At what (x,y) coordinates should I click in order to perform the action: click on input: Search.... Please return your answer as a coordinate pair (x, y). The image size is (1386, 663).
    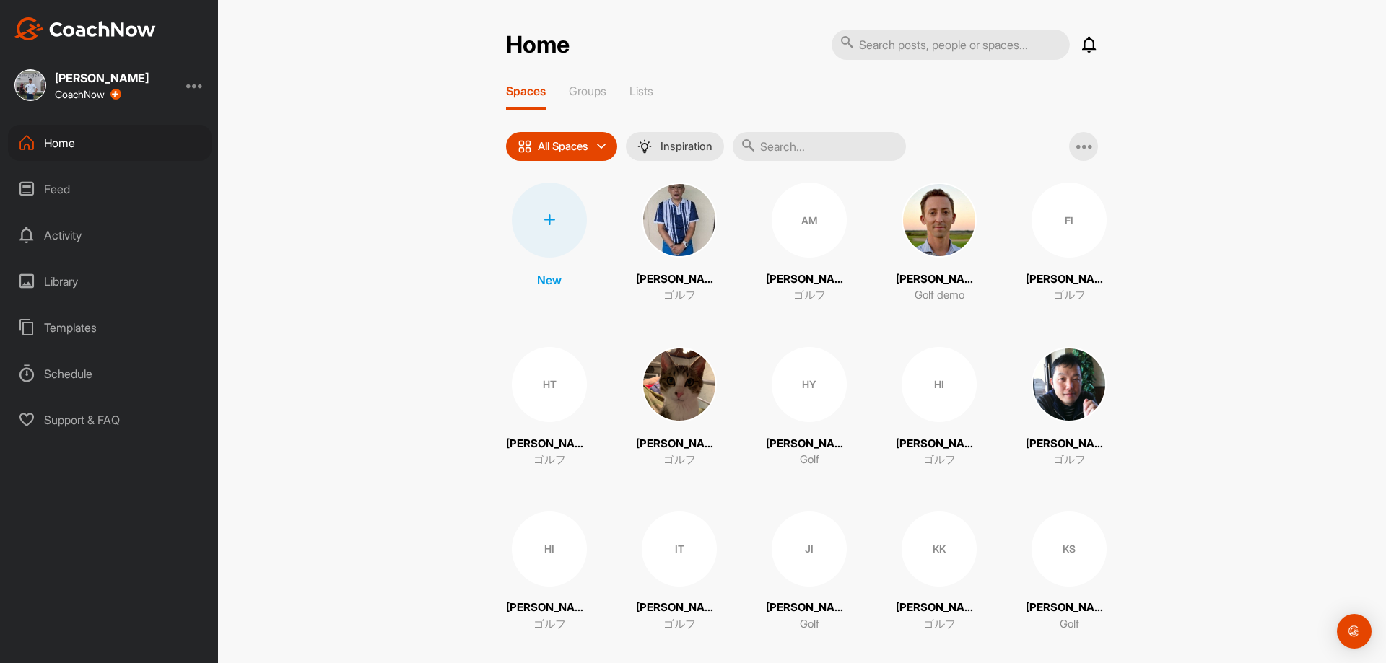
    Looking at the image, I should click on (819, 147).